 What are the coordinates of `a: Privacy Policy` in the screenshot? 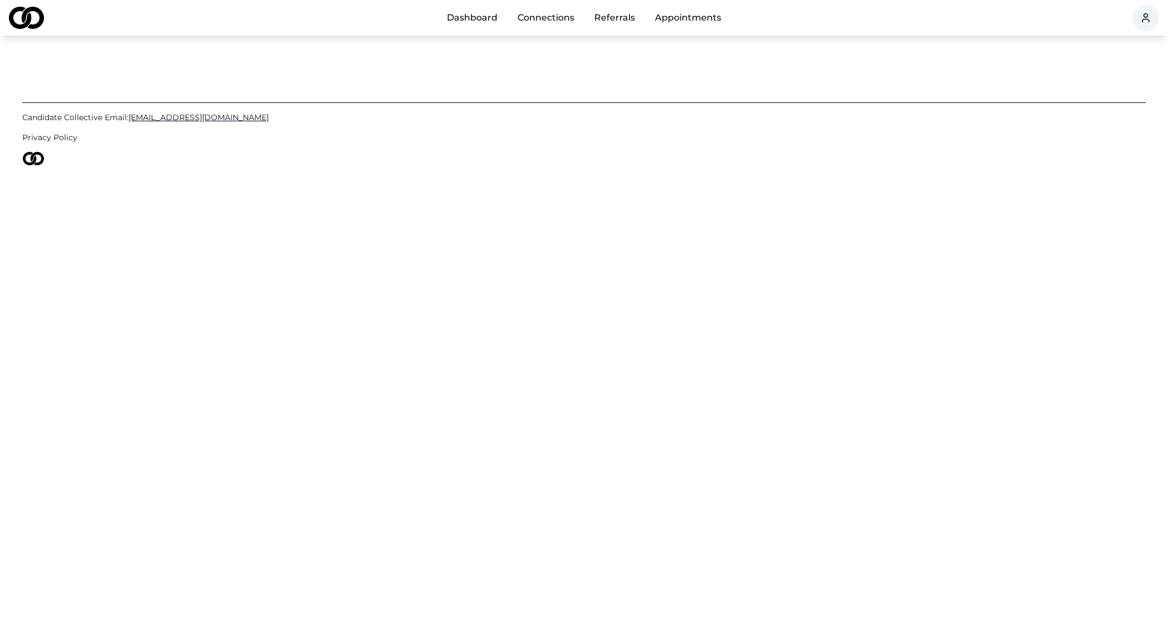 It's located at (584, 137).